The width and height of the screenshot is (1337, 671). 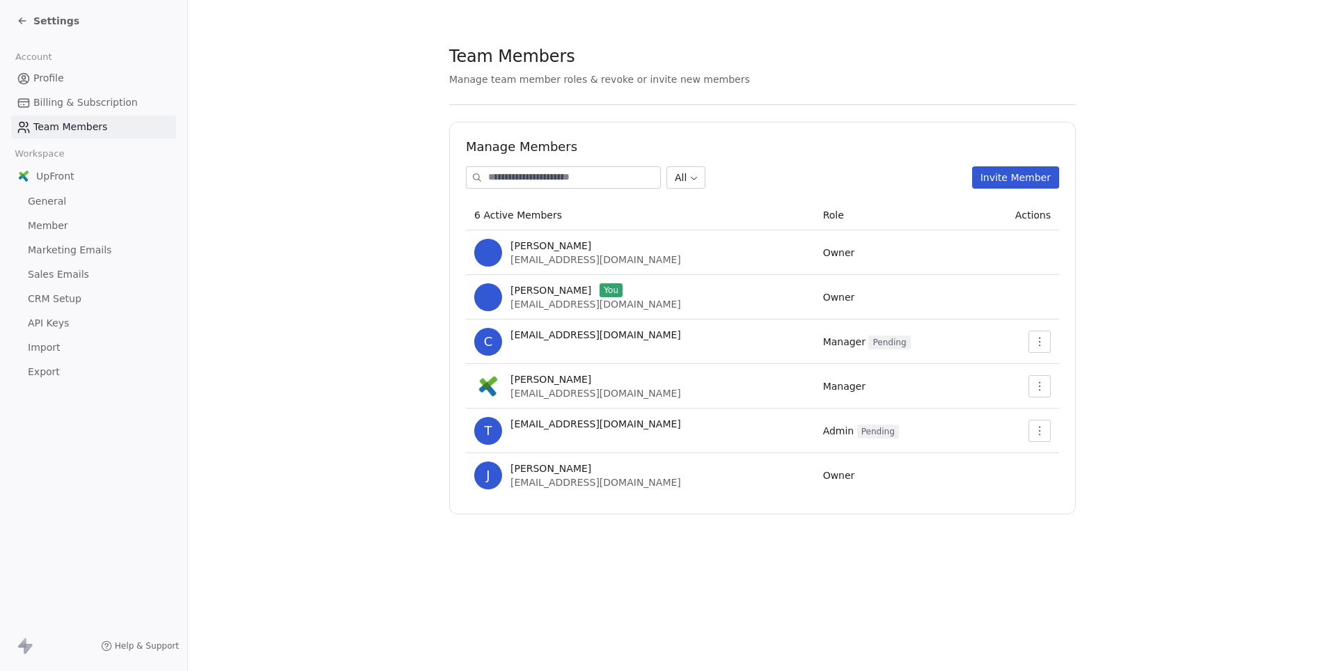 What do you see at coordinates (611, 290) in the screenshot?
I see `span: You` at bounding box center [611, 290].